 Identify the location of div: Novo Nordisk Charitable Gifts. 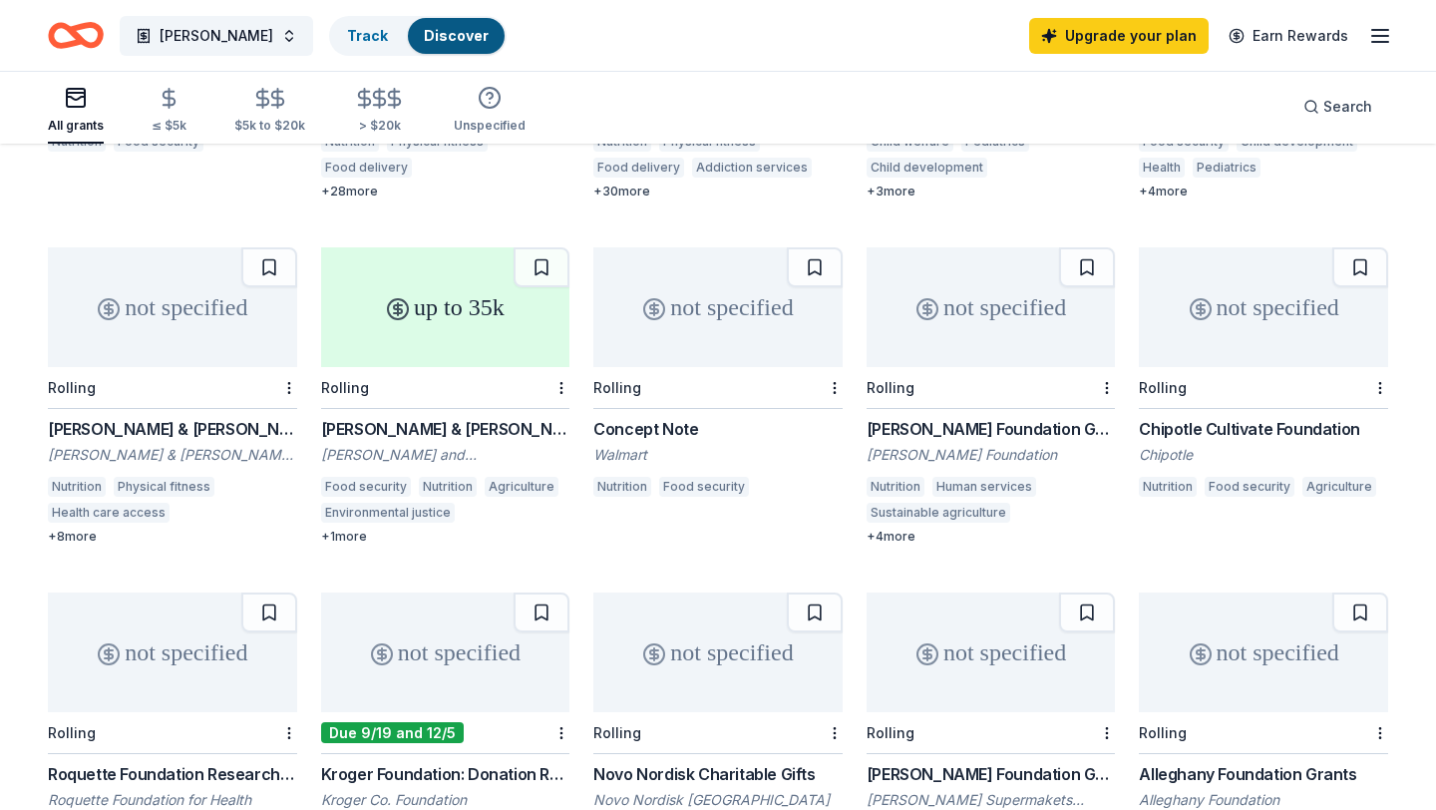
(718, 774).